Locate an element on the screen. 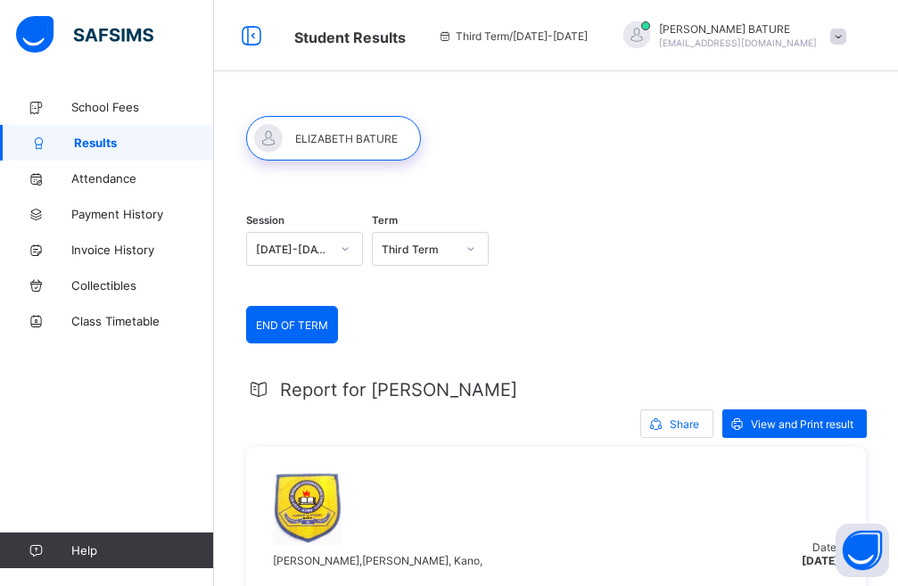 The width and height of the screenshot is (898, 586). img: seatofwisdom.png is located at coordinates (307, 509).